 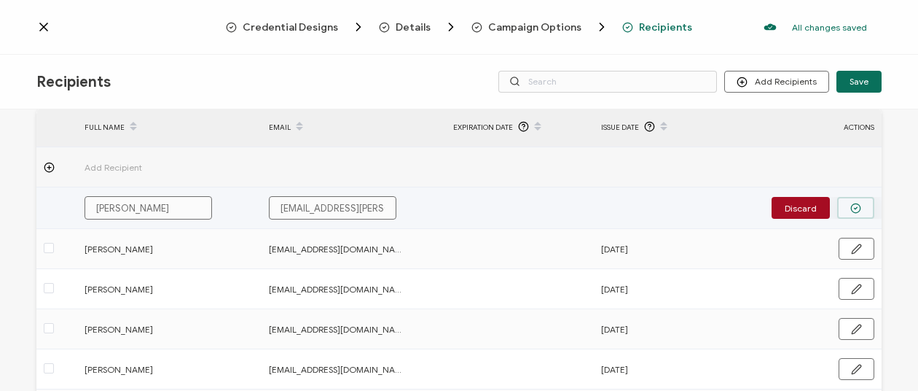 What do you see at coordinates (483, 127) in the screenshot?
I see `span: Expiration Date` at bounding box center [483, 127].